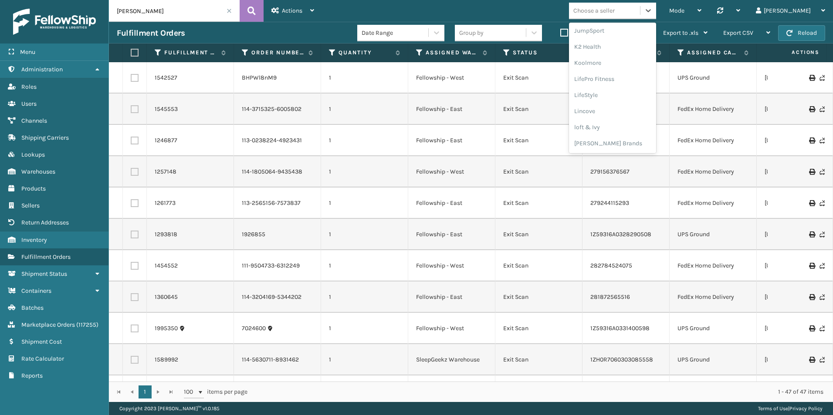 The width and height of the screenshot is (833, 415). I want to click on a: 1995350, so click(166, 329).